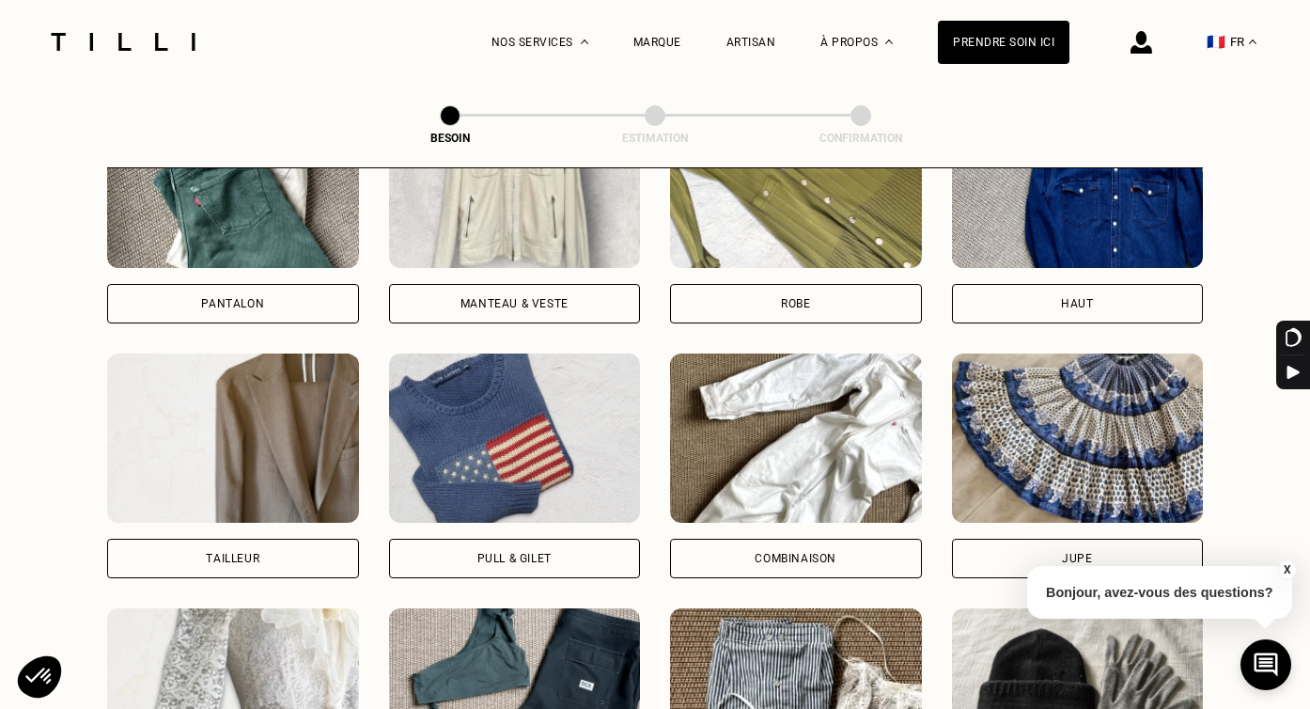 The height and width of the screenshot is (709, 1310). What do you see at coordinates (1160, 592) in the screenshot?
I see `p: Bonjour, avez-vous des questions?` at bounding box center [1160, 592].